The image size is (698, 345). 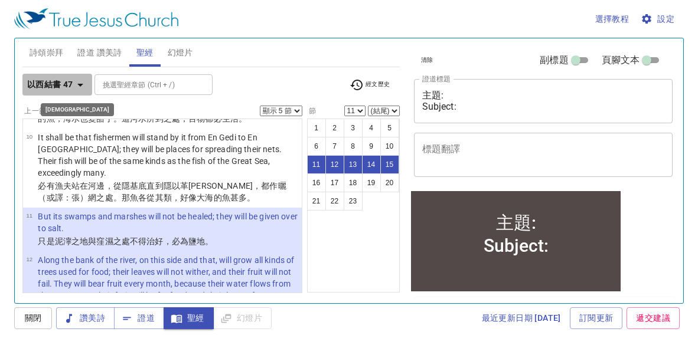 What do you see at coordinates (107, 44) in the screenshot?
I see `div: 主題: Subject:` at bounding box center [107, 44].